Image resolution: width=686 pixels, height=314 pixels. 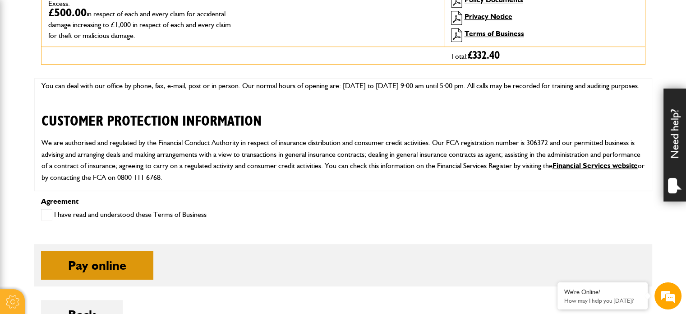 What do you see at coordinates (159, 15) in the screenshot?
I see `div: Minimize live chat window` at bounding box center [159, 15].